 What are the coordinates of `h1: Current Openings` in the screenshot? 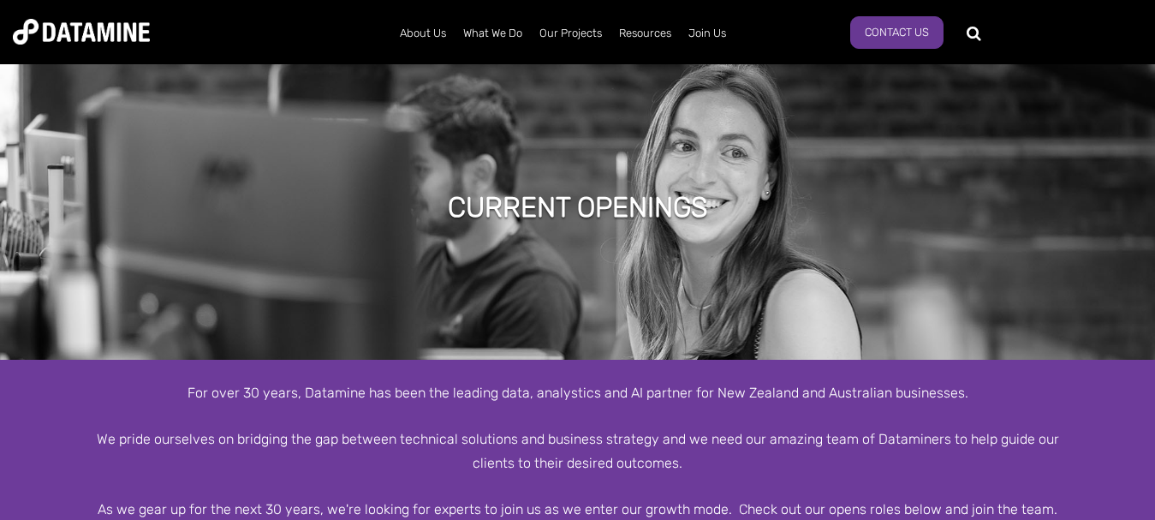 It's located at (578, 207).